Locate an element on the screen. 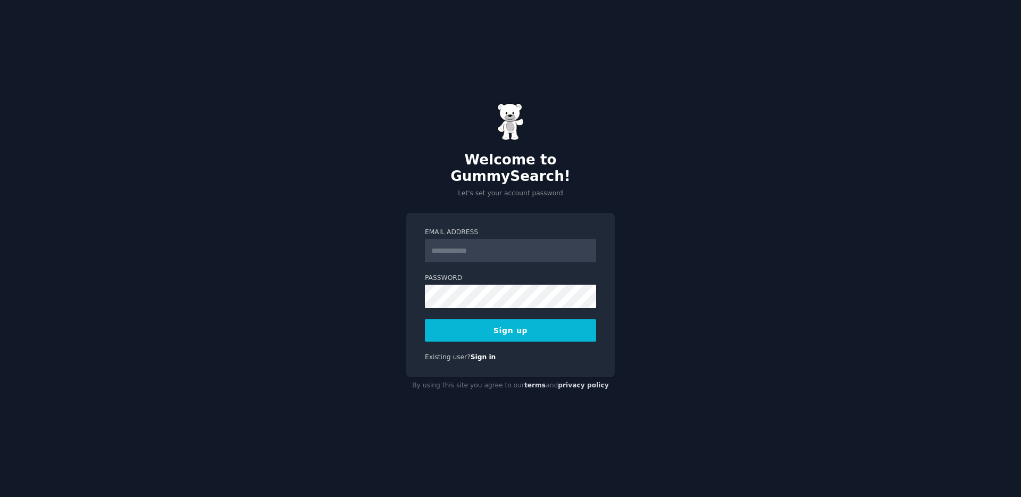  span: Existing user? is located at coordinates (448, 357).